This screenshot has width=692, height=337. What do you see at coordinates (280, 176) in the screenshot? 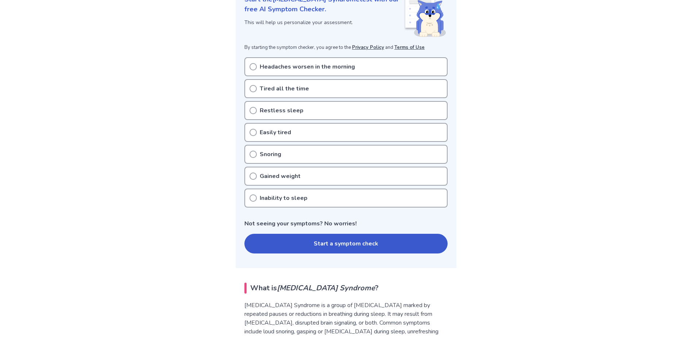
I see `p: Gained weight` at bounding box center [280, 176].